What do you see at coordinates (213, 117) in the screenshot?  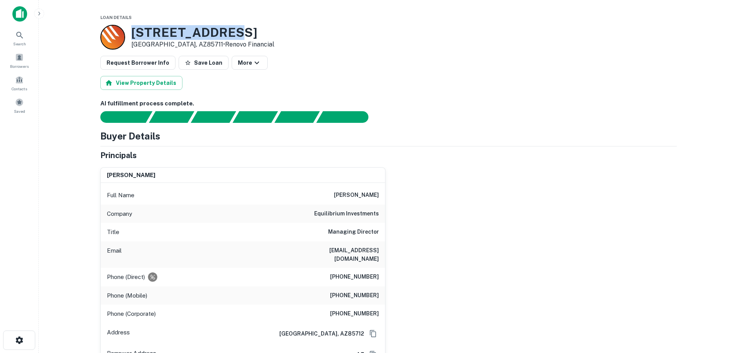 I see `div: Documents found, AI parsing details...` at bounding box center [213, 117].